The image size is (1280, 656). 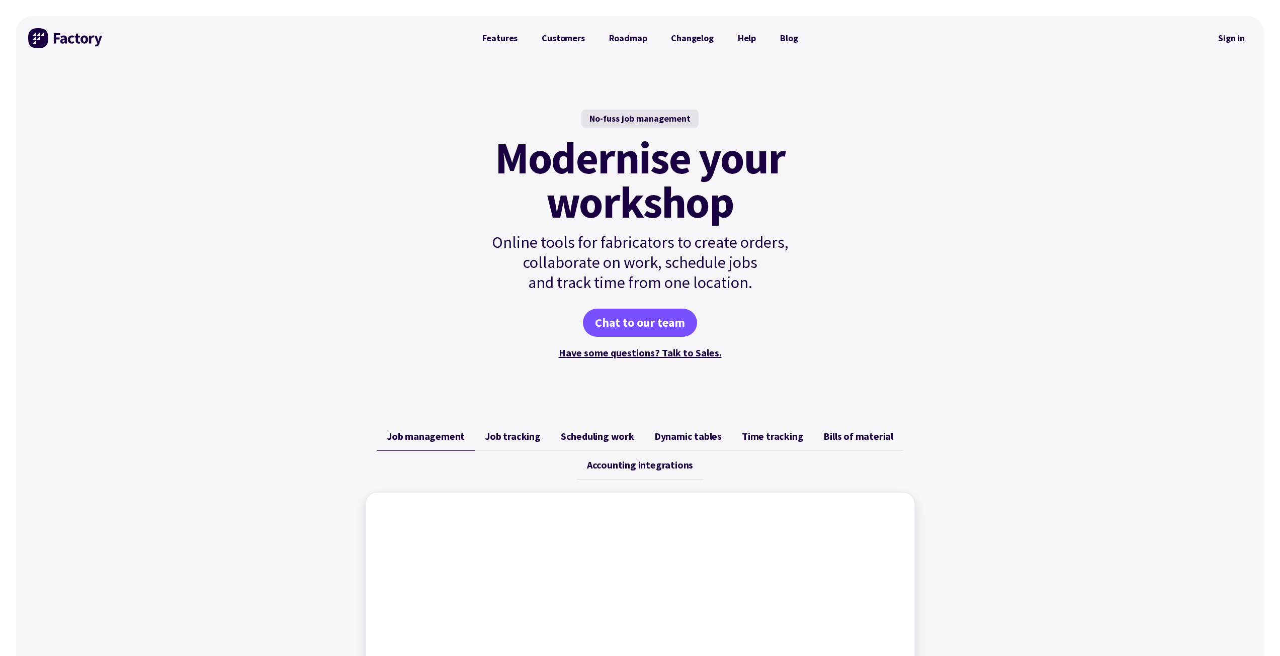 What do you see at coordinates (640, 465) in the screenshot?
I see `span: Accounting integrations` at bounding box center [640, 465].